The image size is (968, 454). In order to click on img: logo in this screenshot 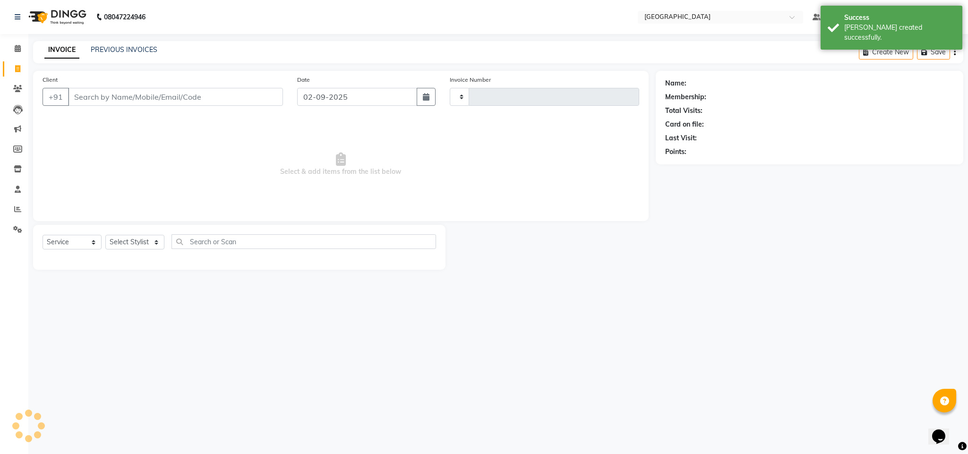, I will do `click(56, 17)`.